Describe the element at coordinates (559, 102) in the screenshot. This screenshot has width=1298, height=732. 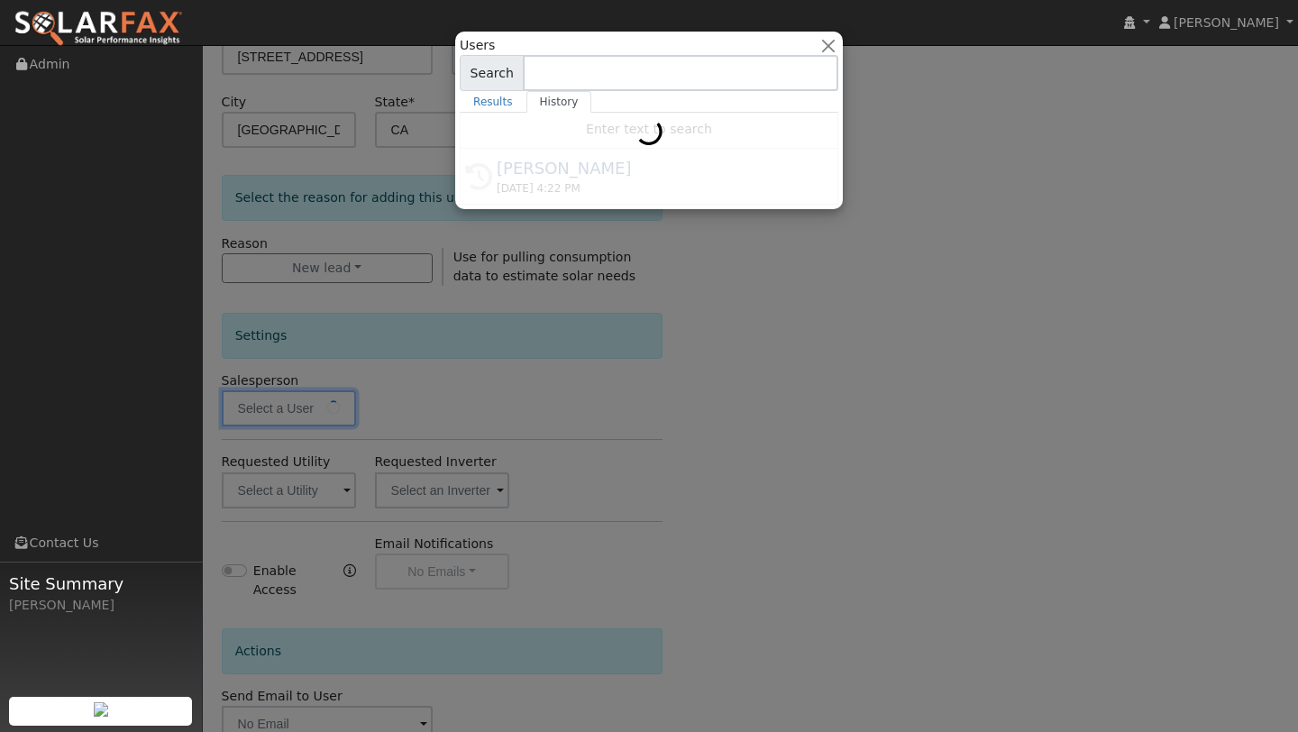
I see `a: History` at that location.